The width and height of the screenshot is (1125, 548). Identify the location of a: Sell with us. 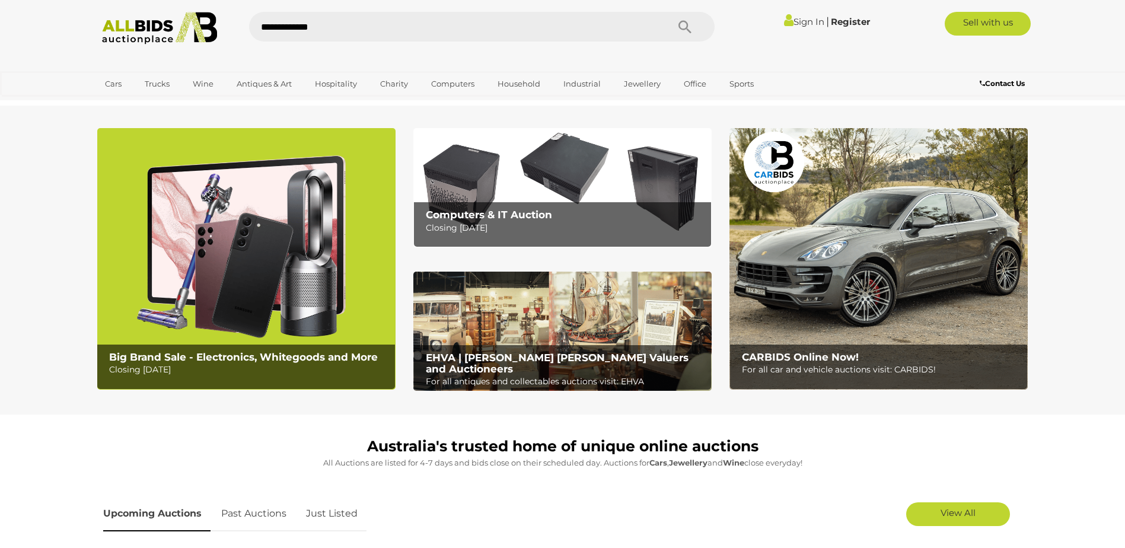
(988, 24).